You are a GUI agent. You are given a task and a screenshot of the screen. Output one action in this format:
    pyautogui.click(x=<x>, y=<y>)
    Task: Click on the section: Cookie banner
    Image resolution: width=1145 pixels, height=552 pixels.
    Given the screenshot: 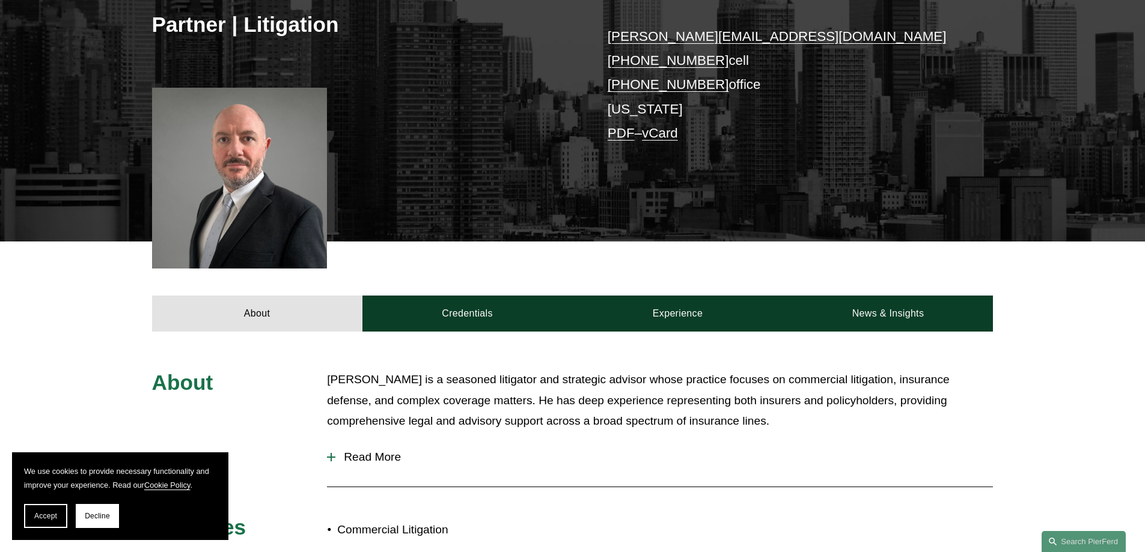 What is the action you would take?
    pyautogui.click(x=120, y=496)
    